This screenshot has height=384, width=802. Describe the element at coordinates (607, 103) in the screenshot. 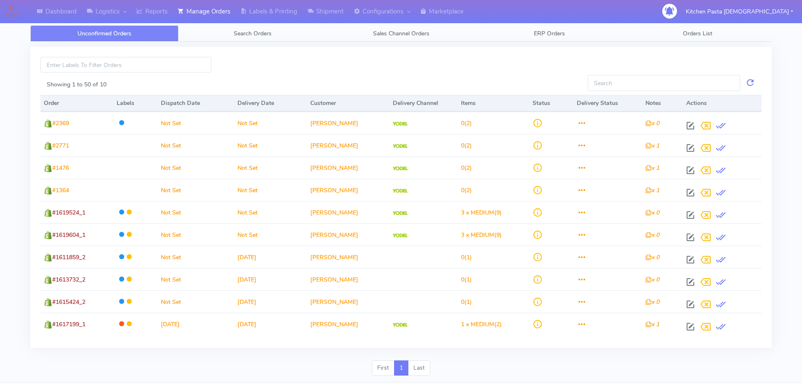

I see `th: Delivery Status` at that location.